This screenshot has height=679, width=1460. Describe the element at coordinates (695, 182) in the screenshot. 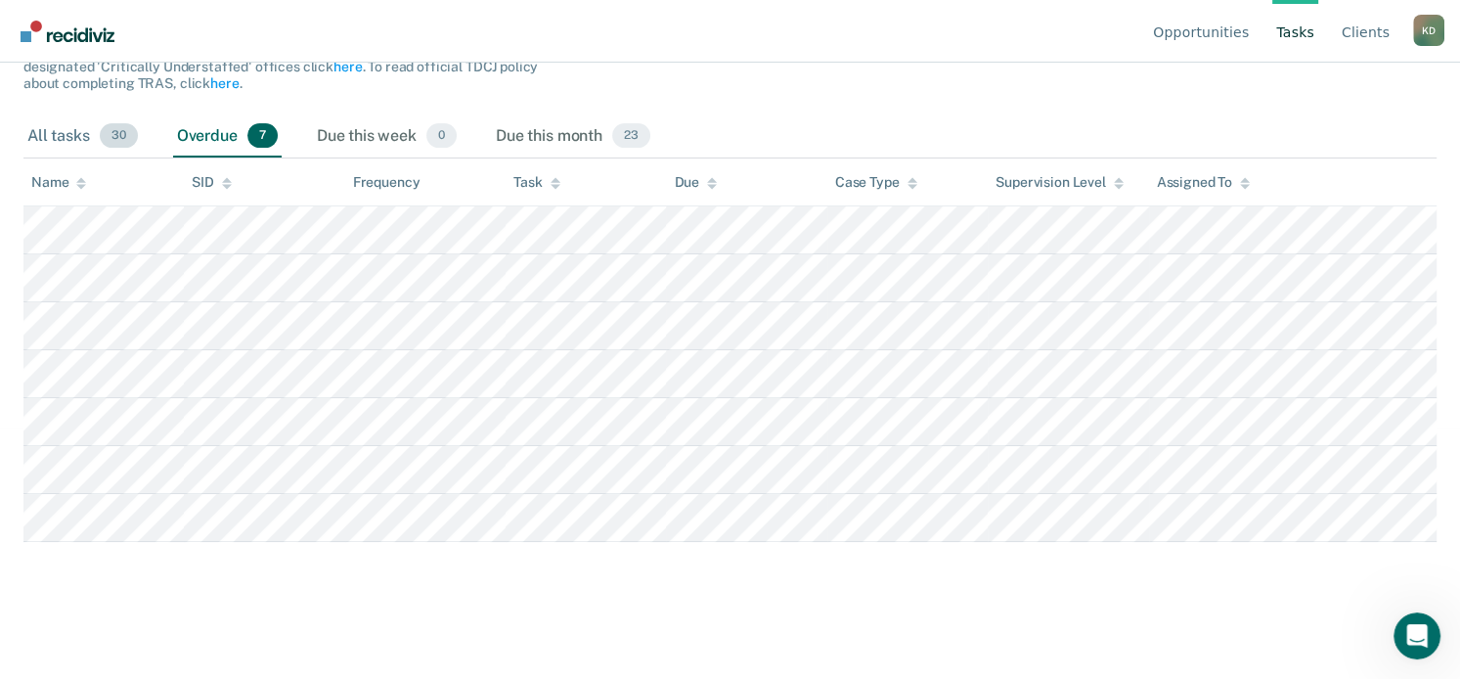

I see `div: Due` at that location.